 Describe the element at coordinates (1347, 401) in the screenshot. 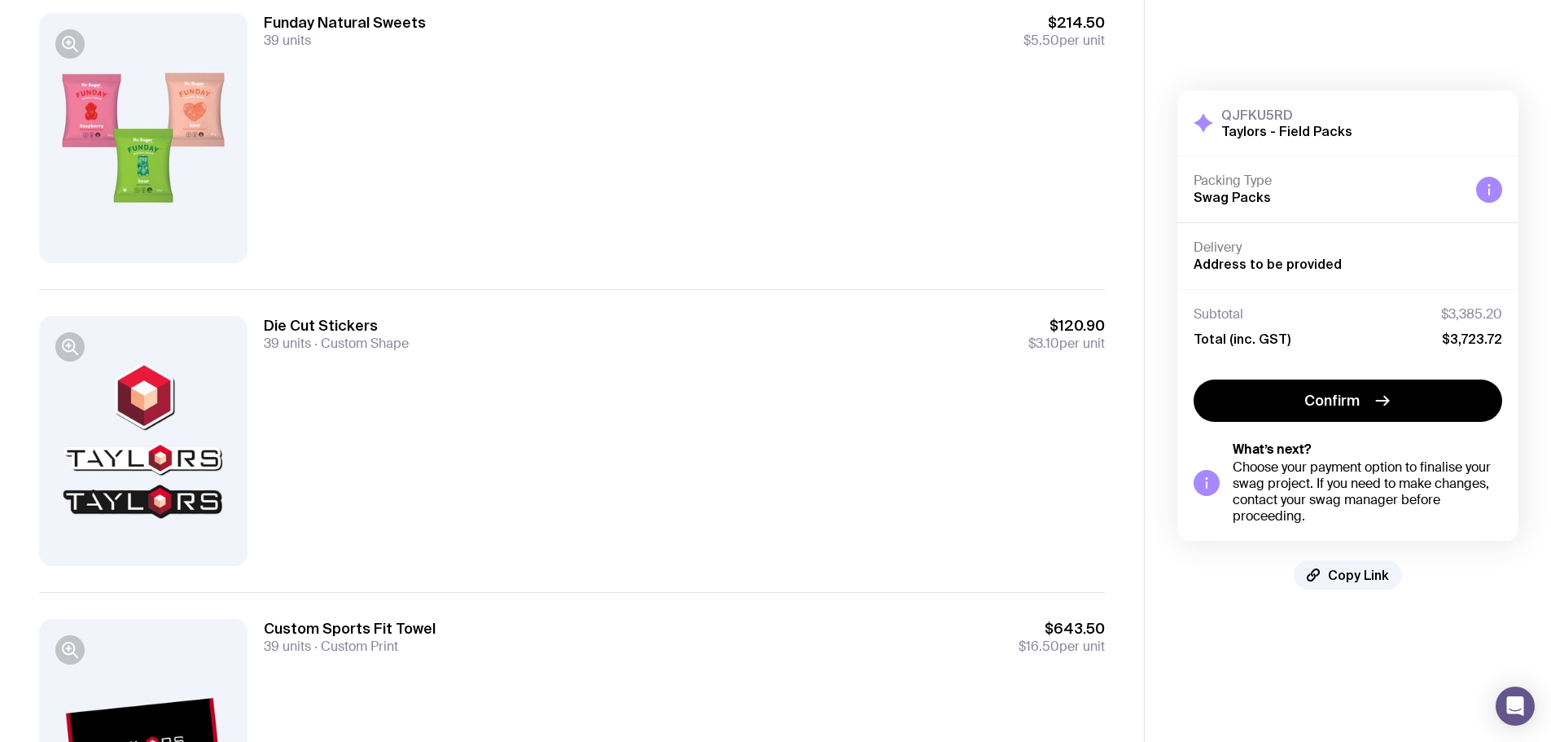

I see `button: Confirm` at that location.